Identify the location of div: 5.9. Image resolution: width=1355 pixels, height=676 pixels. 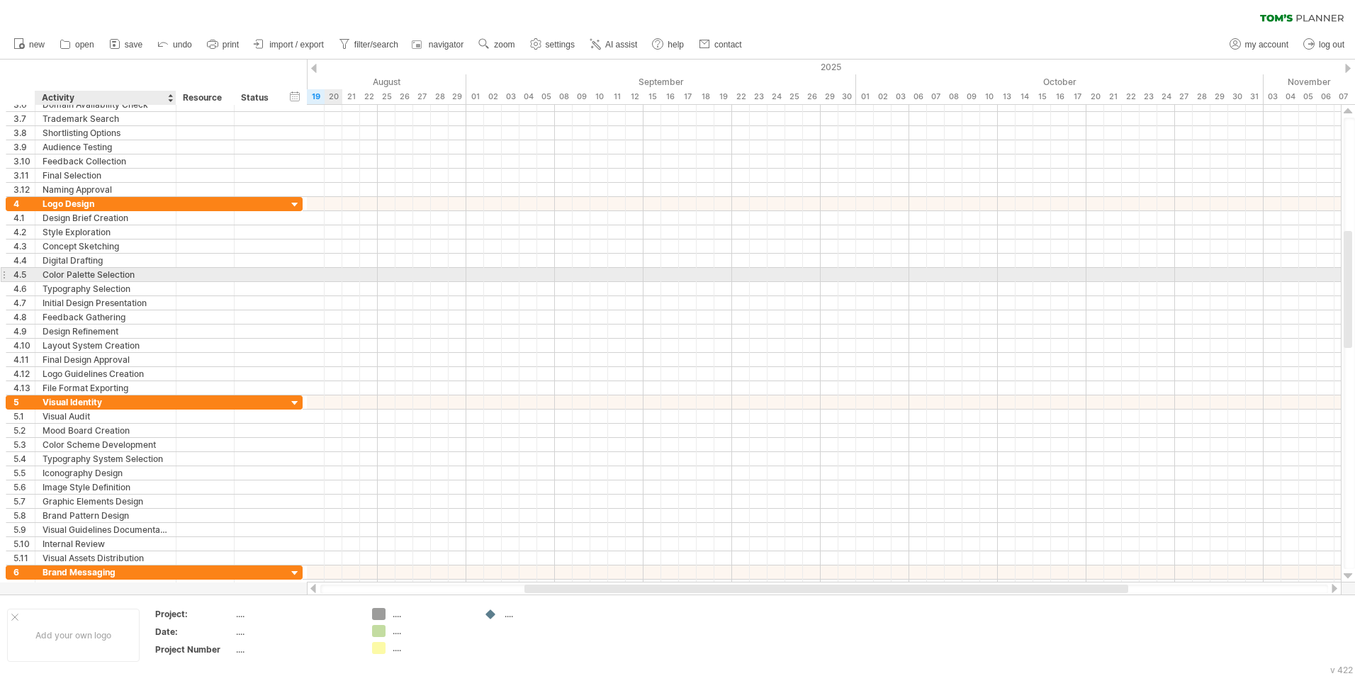
(24, 529).